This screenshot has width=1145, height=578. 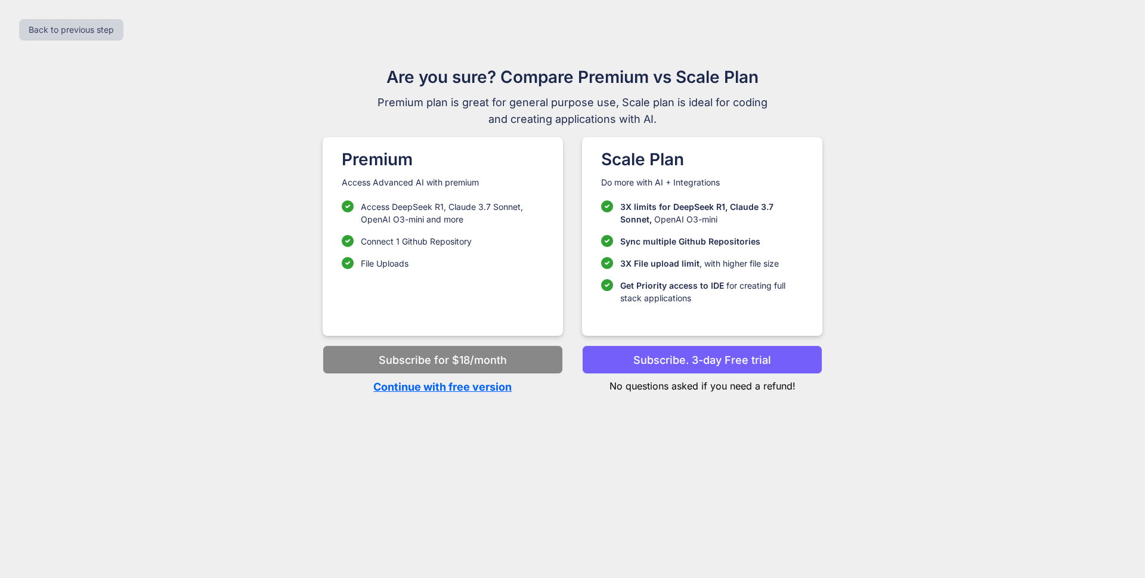 What do you see at coordinates (697, 213) in the screenshot?
I see `span: 3X limits for DeepSeek R1, Claude 3.7 Sonnet,` at bounding box center [697, 213].